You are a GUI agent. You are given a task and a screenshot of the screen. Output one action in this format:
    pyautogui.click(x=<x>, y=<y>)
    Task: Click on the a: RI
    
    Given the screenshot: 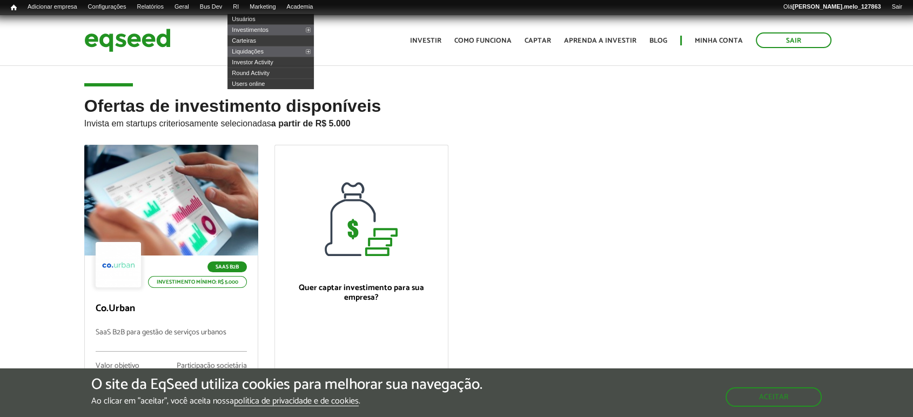 What is the action you would take?
    pyautogui.click(x=236, y=7)
    